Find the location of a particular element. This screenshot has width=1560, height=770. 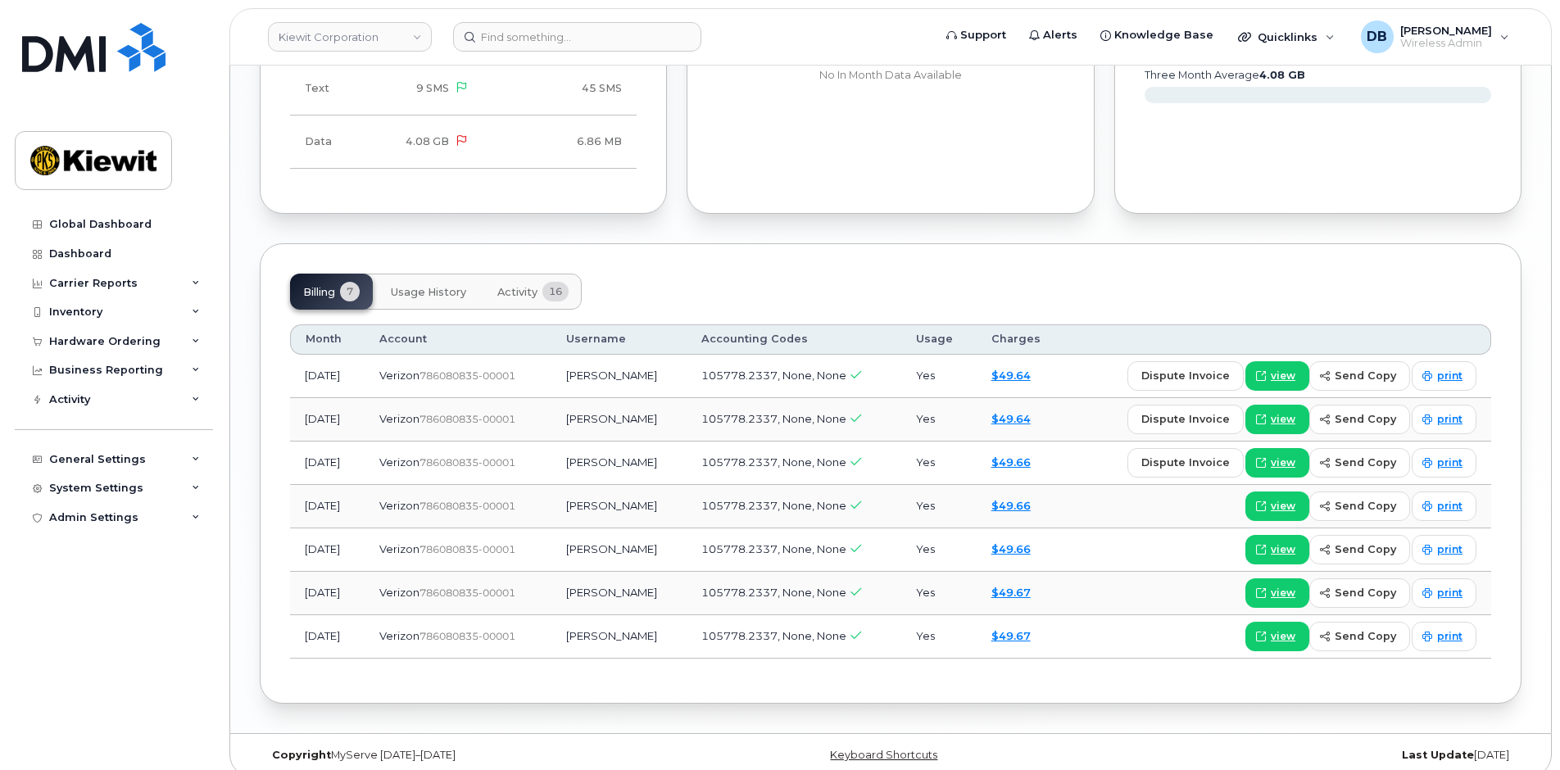

span: DB is located at coordinates (1377, 37).